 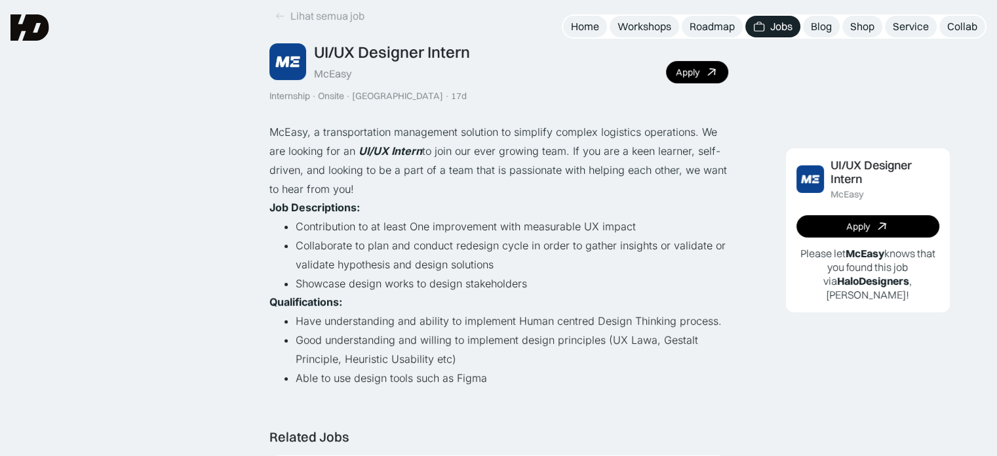 What do you see at coordinates (821, 26) in the screenshot?
I see `a: Blog` at bounding box center [821, 26].